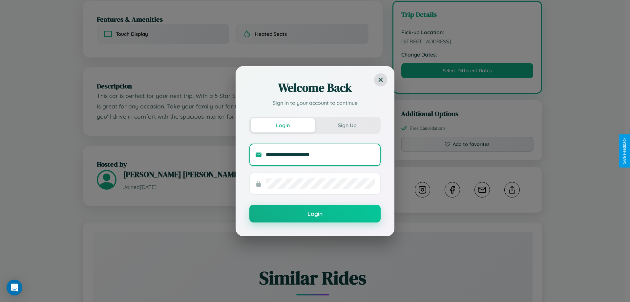 The width and height of the screenshot is (630, 302). I want to click on h2: Welcome Back, so click(315, 88).